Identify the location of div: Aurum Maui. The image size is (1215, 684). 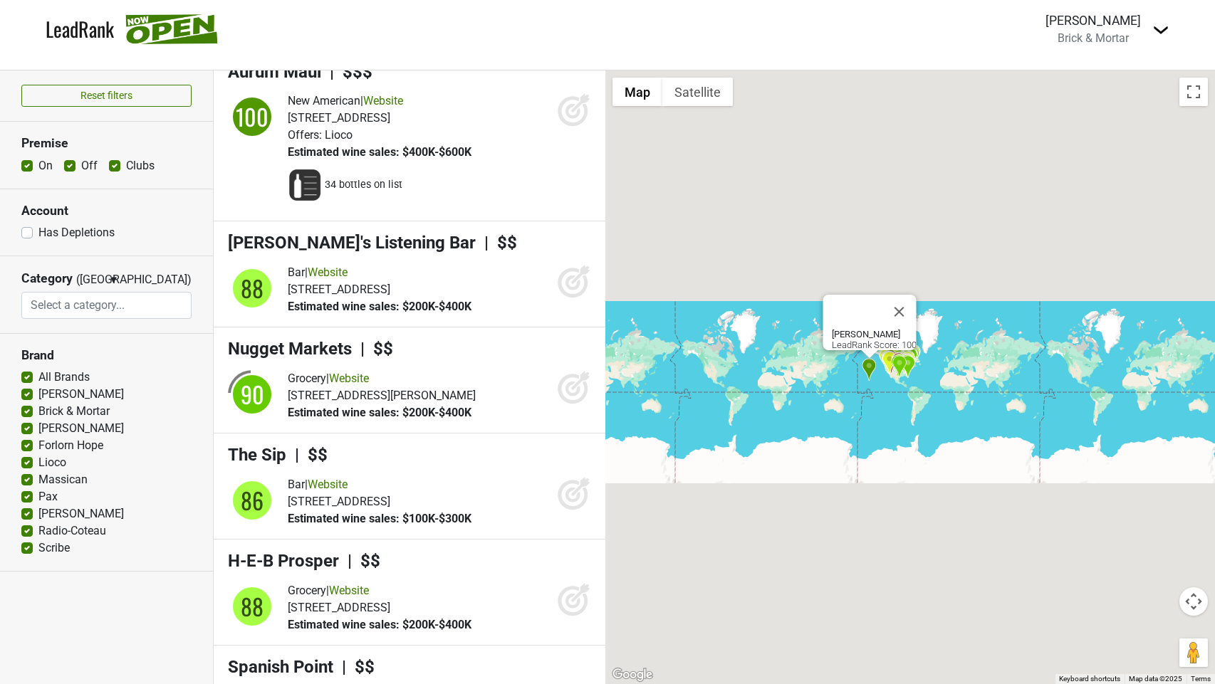
(869, 370).